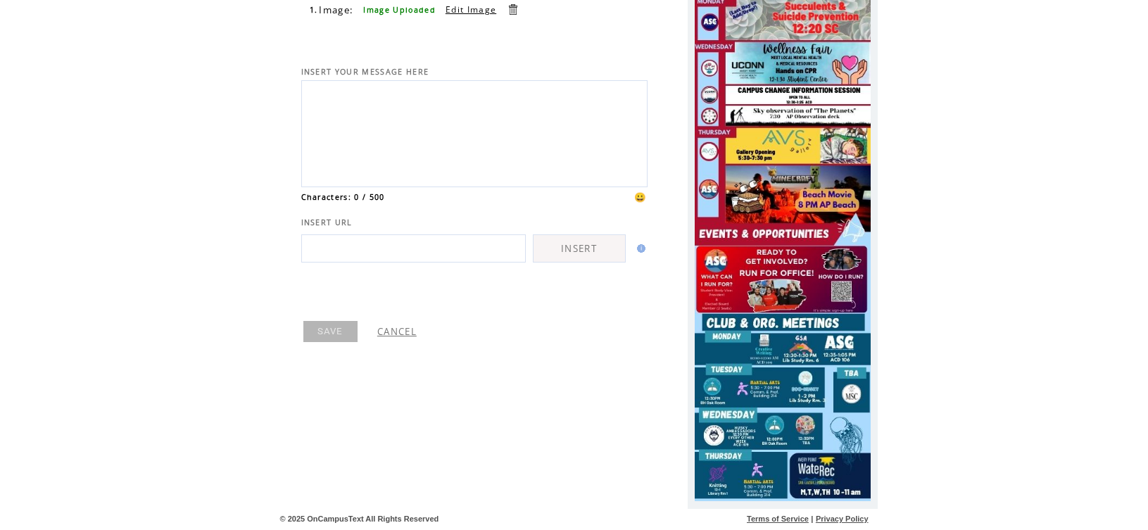  What do you see at coordinates (639, 249) in the screenshot?
I see `img: help.gif` at bounding box center [639, 249].